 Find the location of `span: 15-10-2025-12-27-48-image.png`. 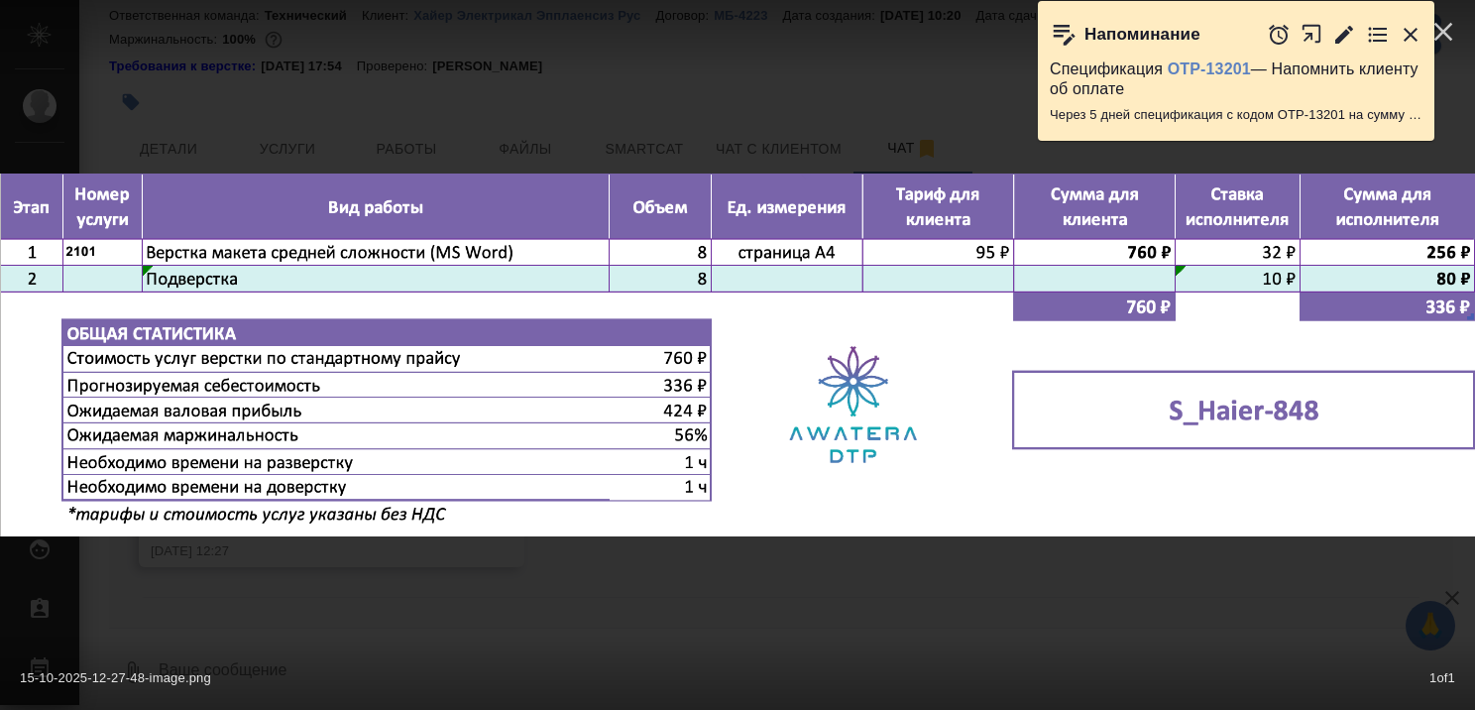

span: 15-10-2025-12-27-48-image.png is located at coordinates (115, 677).